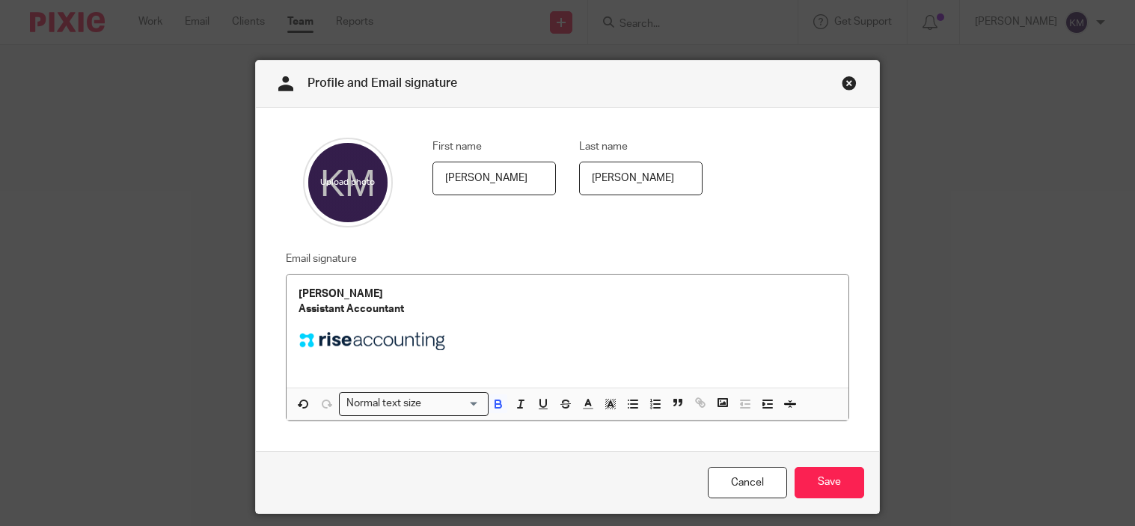 Image resolution: width=1135 pixels, height=526 pixels. I want to click on span: Profile and Email signature, so click(382, 83).